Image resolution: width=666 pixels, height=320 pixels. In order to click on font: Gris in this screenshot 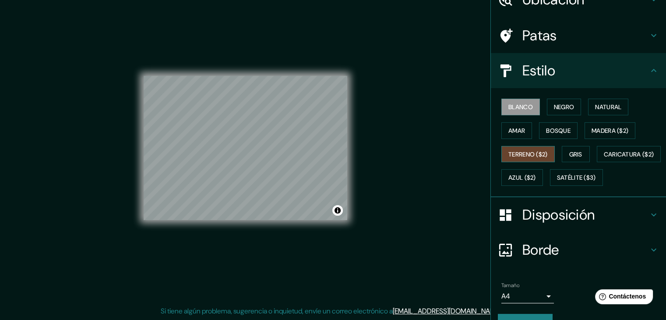, I will do `click(576, 154)`.